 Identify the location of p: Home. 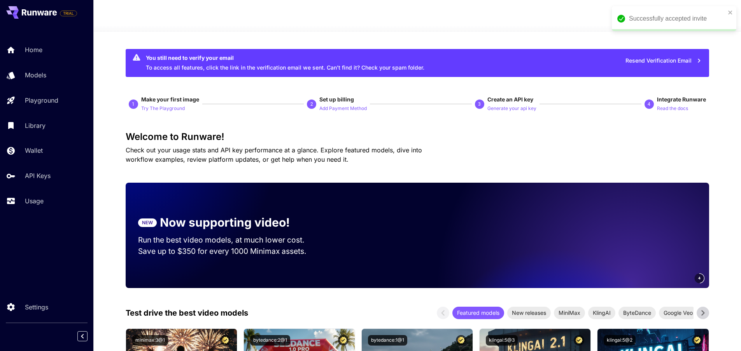
(33, 50).